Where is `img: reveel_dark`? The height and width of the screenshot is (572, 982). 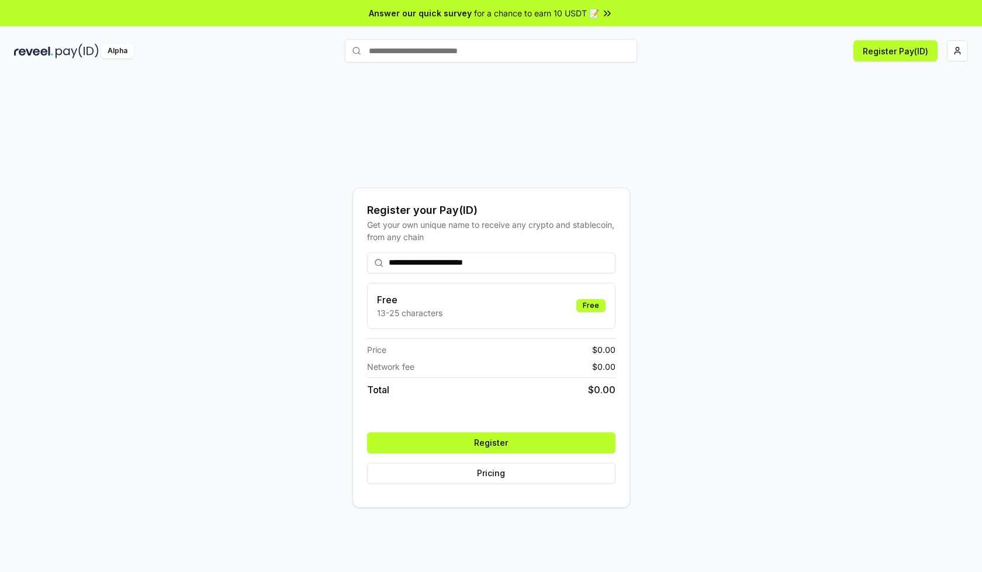
img: reveel_dark is located at coordinates (33, 51).